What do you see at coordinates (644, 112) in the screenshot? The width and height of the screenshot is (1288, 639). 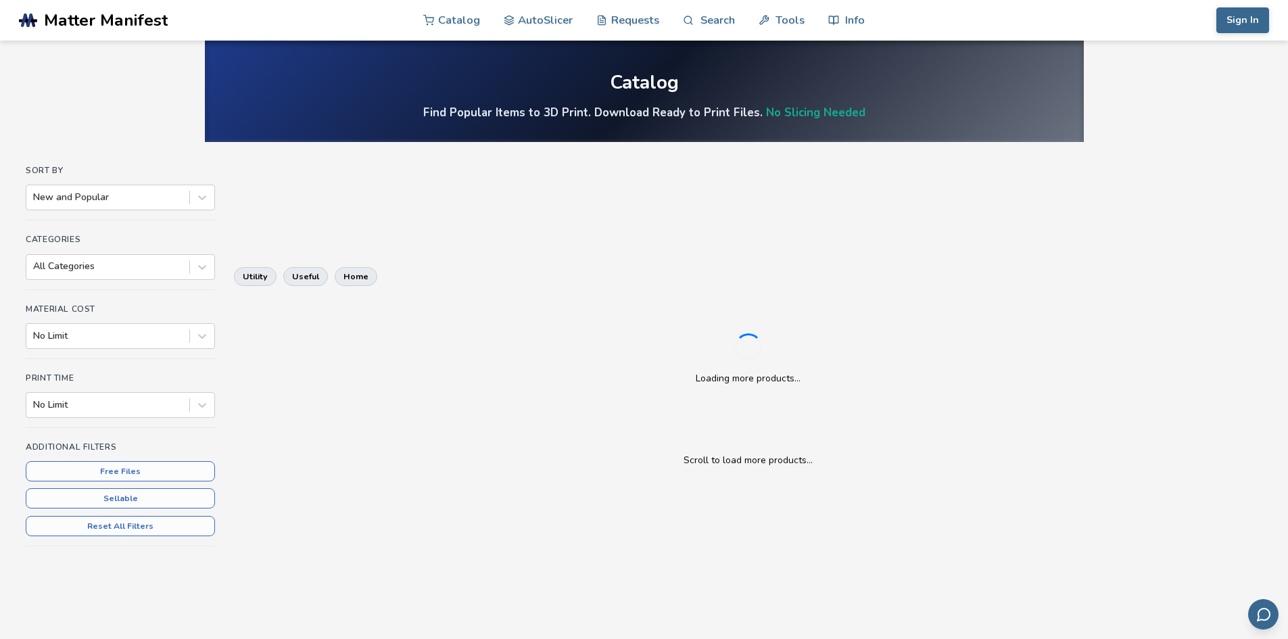 I see `h4: Find Popular Items to 3D Print. Download Ready to Print Files.` at bounding box center [644, 112].